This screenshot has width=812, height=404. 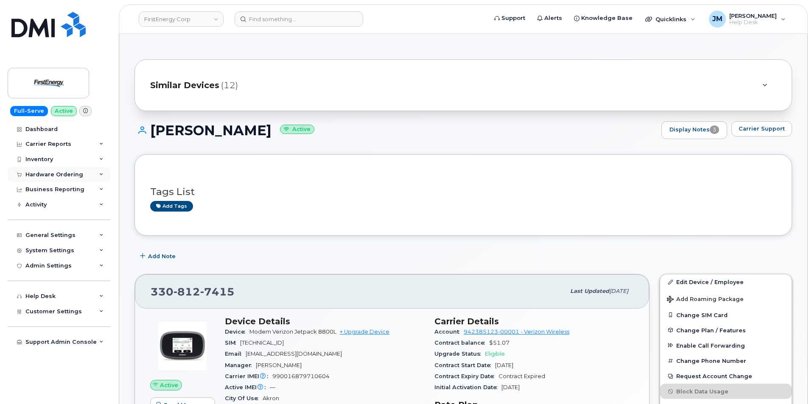 What do you see at coordinates (726, 299) in the screenshot?
I see `button: Add Roaming Package` at bounding box center [726, 299].